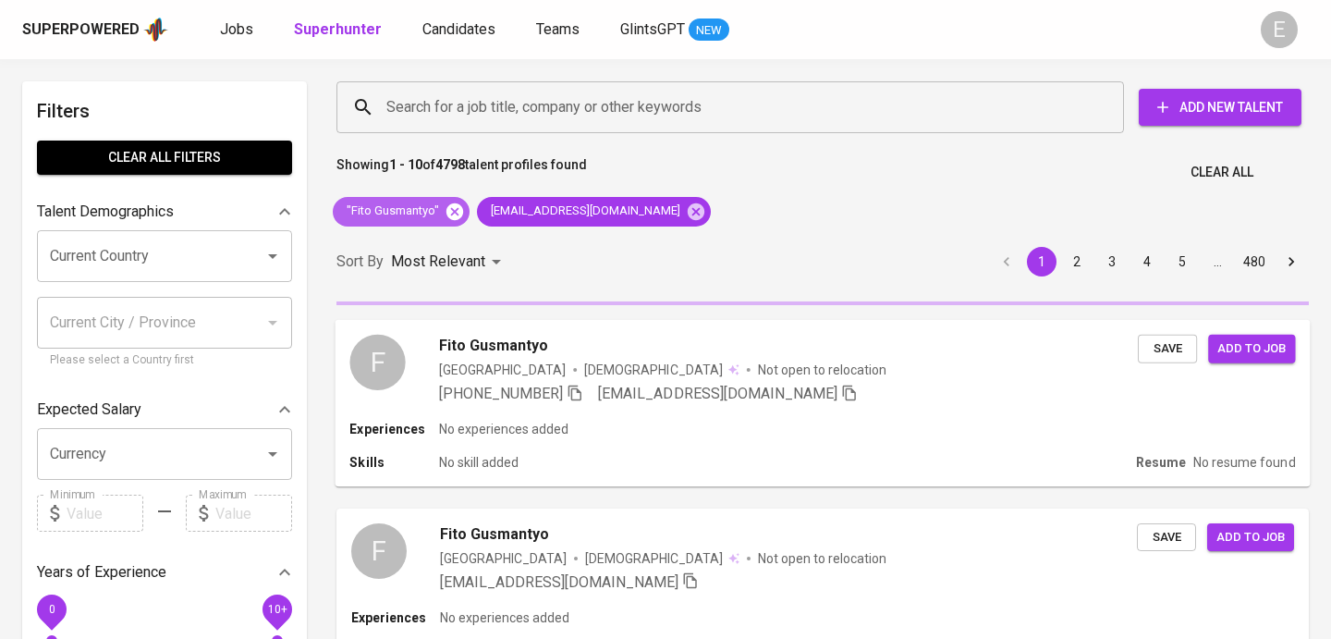  Describe the element at coordinates (165, 410) in the screenshot. I see `div: Expected Salary` at that location.